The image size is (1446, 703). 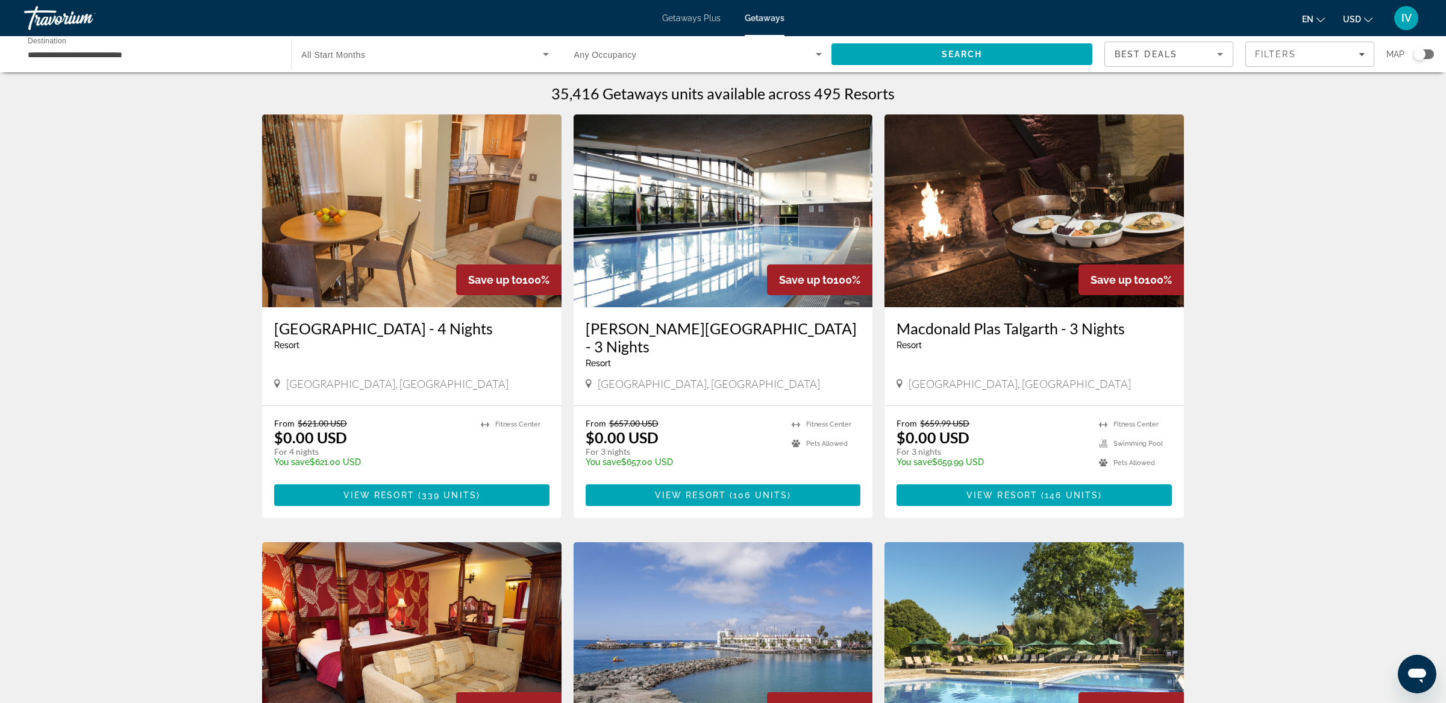 What do you see at coordinates (1310, 54) in the screenshot?
I see `button: Filters` at bounding box center [1310, 54].